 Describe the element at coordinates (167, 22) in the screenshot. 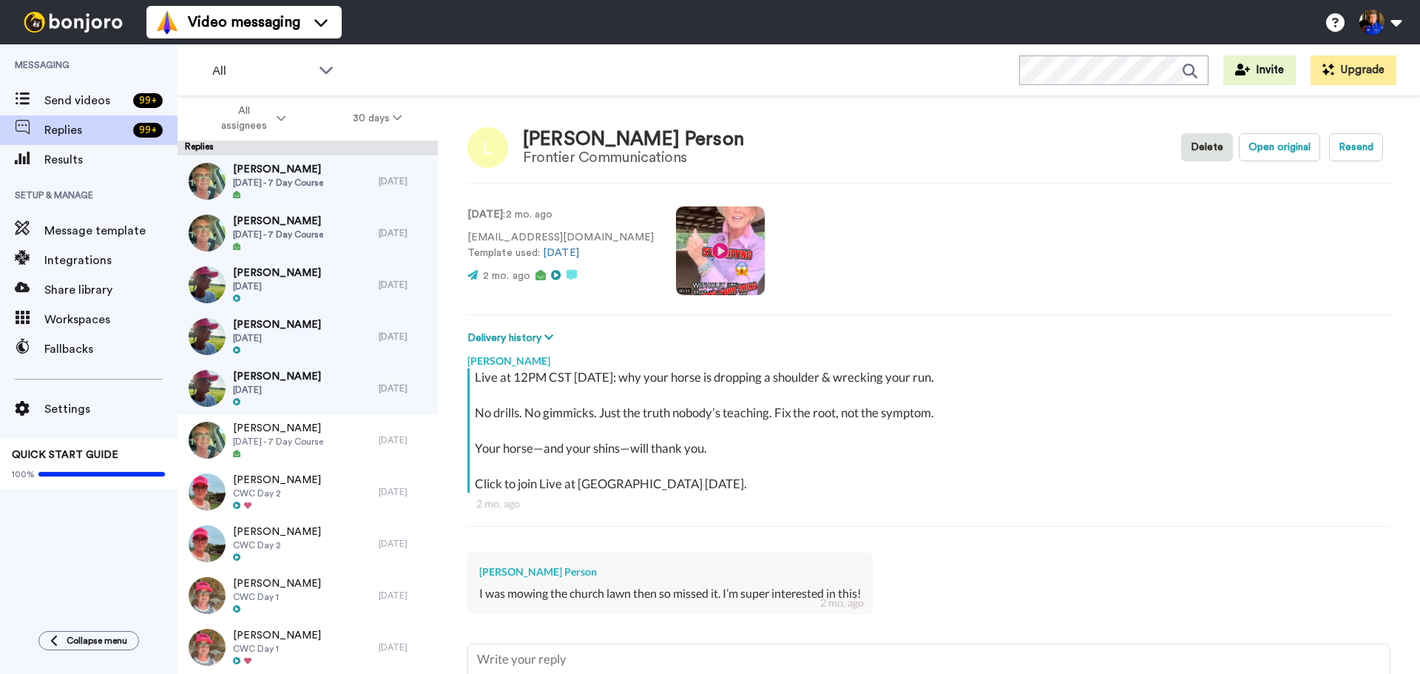

I see `img: vm-color.svg` at that location.